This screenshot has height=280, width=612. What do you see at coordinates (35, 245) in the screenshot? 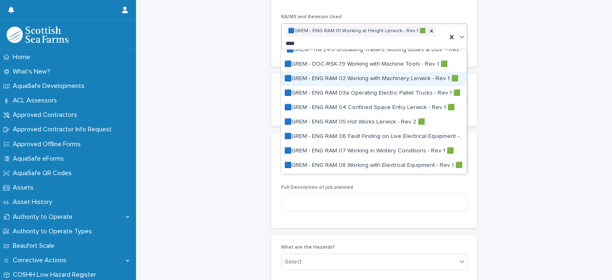
I see `p: Beaufort Scale` at bounding box center [35, 245].